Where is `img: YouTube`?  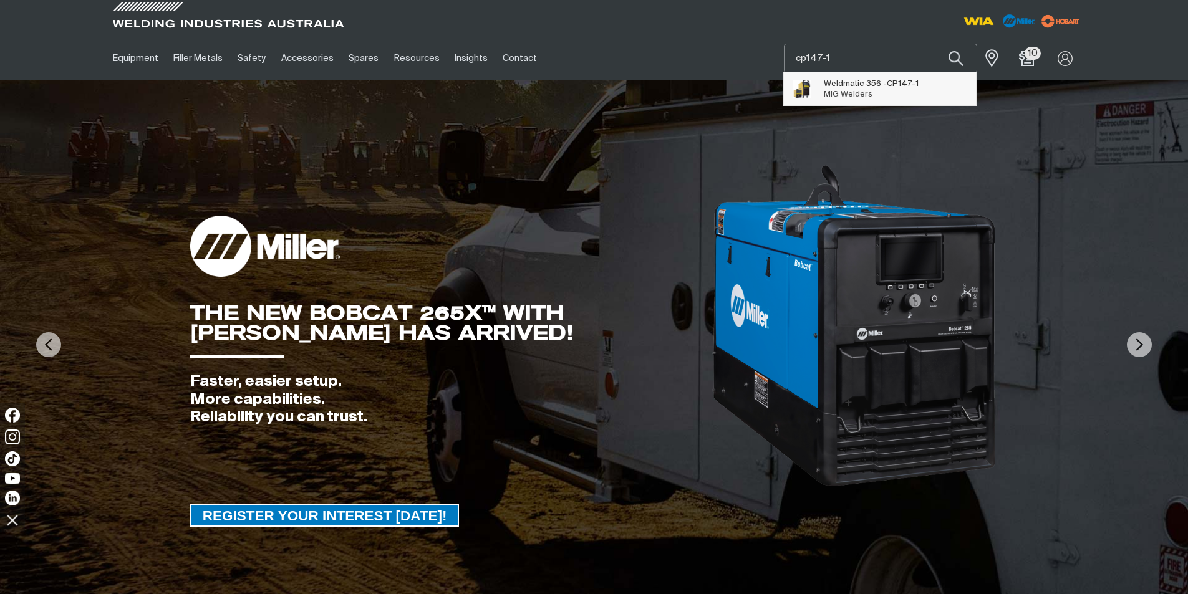 img: YouTube is located at coordinates (12, 478).